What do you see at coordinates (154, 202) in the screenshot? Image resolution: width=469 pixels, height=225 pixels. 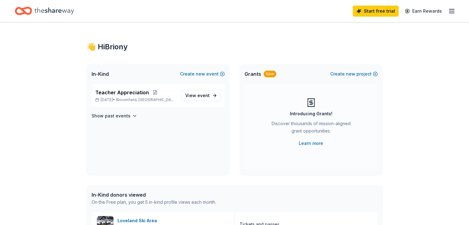 I see `div: On the Free plan, you get 5 in-kind profile views each month.` at bounding box center [154, 202].